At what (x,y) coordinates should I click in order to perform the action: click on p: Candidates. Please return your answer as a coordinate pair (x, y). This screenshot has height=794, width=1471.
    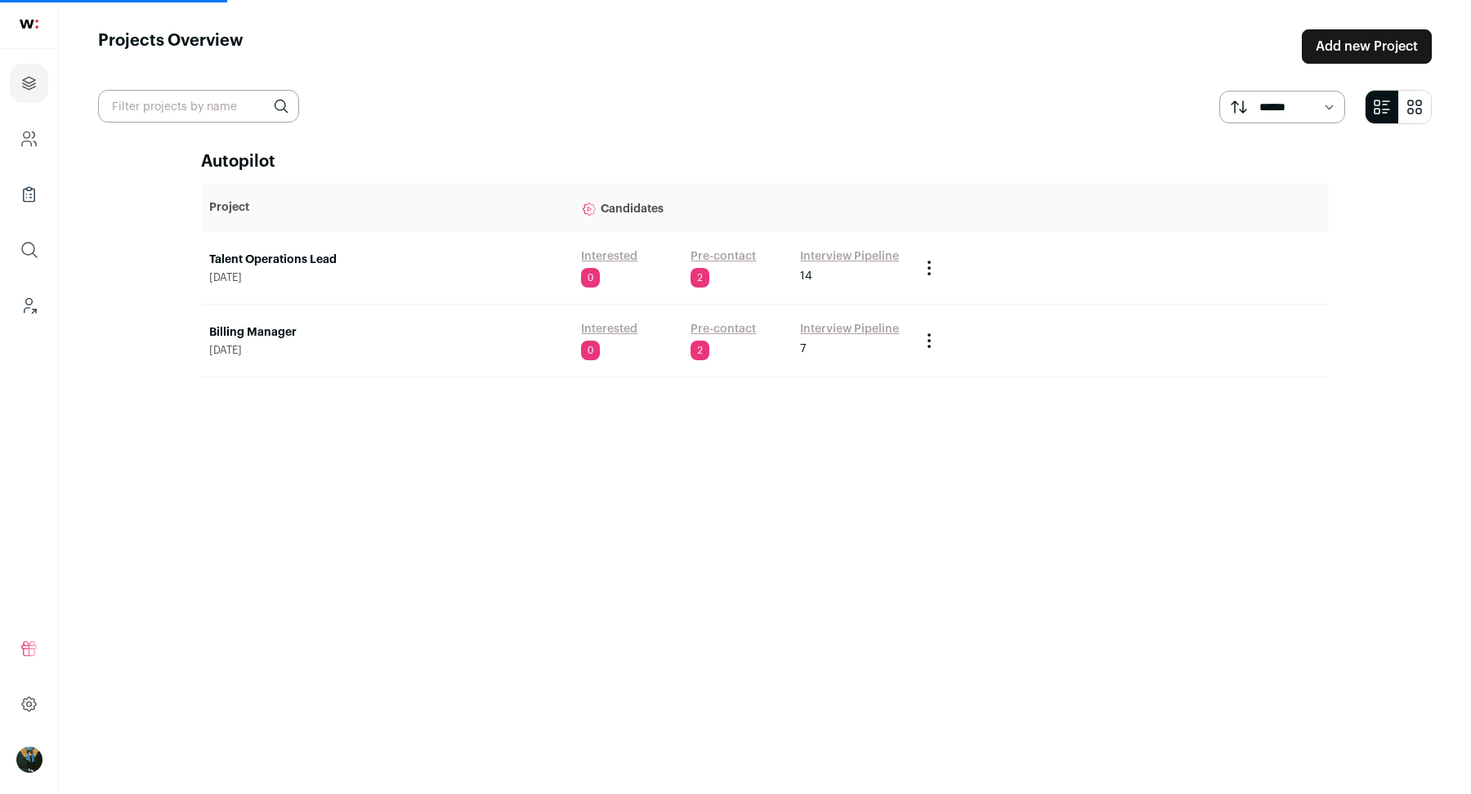
    Looking at the image, I should click on (742, 208).